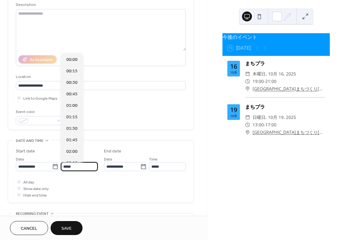 The width and height of the screenshot is (345, 240). Describe the element at coordinates (39, 112) in the screenshot. I see `div: Event color` at that location.